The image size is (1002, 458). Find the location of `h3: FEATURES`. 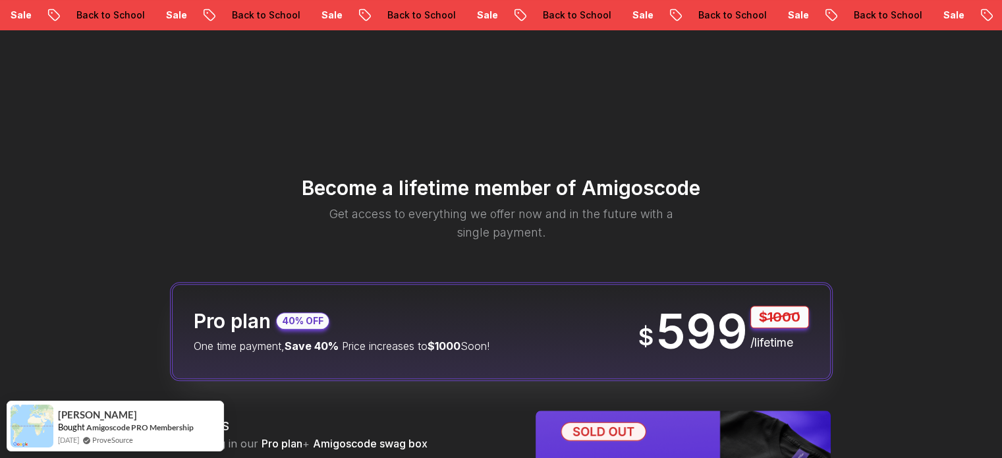

h3: FEATURES is located at coordinates (338, 426).